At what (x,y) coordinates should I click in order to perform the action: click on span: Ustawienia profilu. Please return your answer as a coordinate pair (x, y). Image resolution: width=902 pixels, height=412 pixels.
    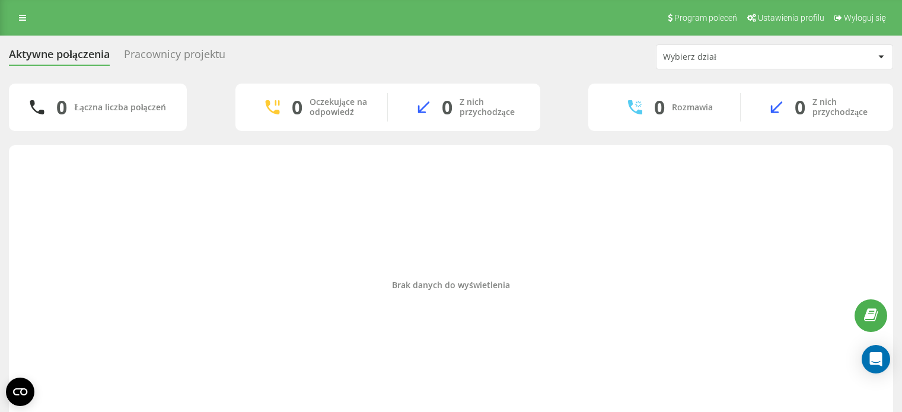
    Looking at the image, I should click on (791, 18).